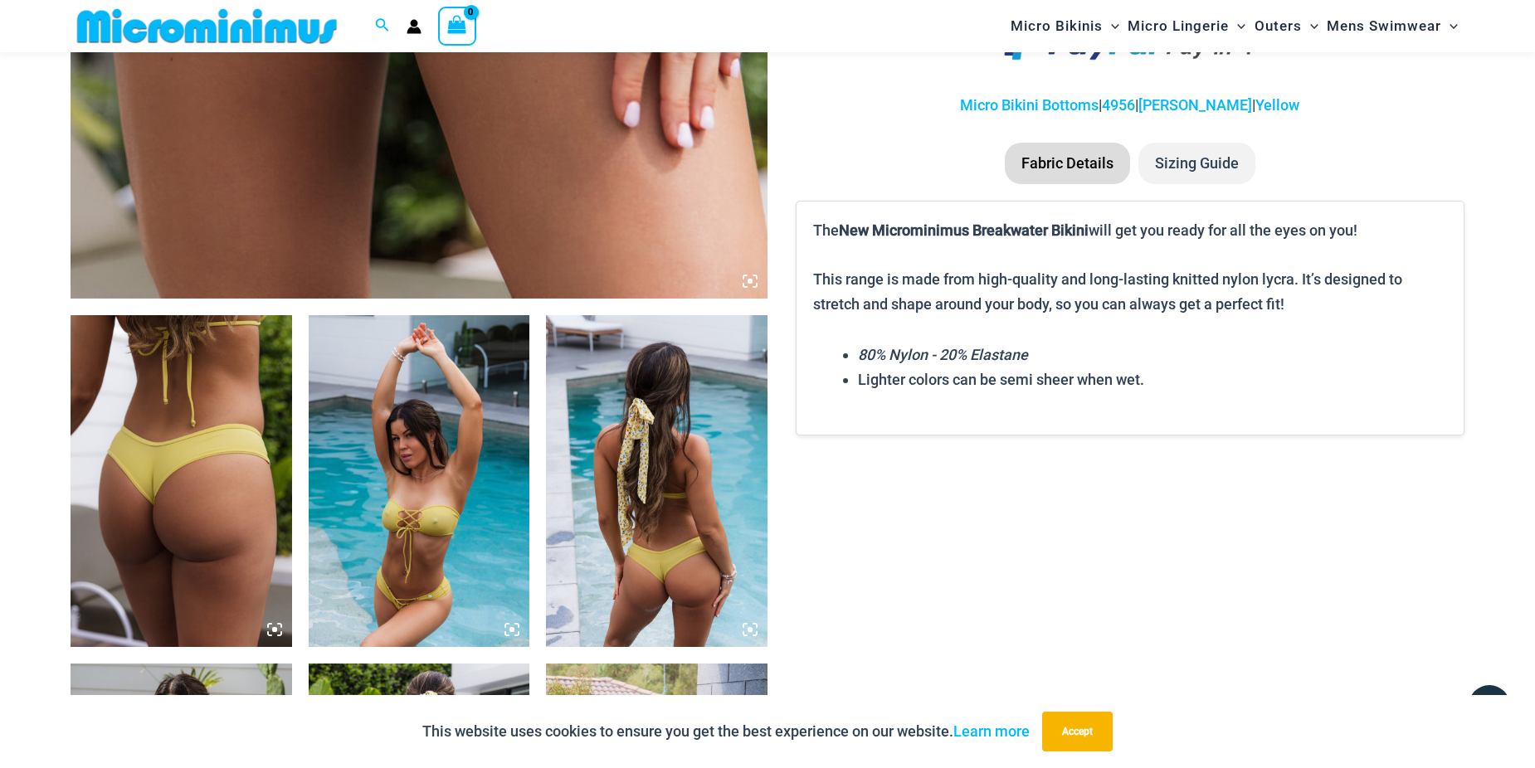  I want to click on span: Mens Swimwear, so click(1384, 26).